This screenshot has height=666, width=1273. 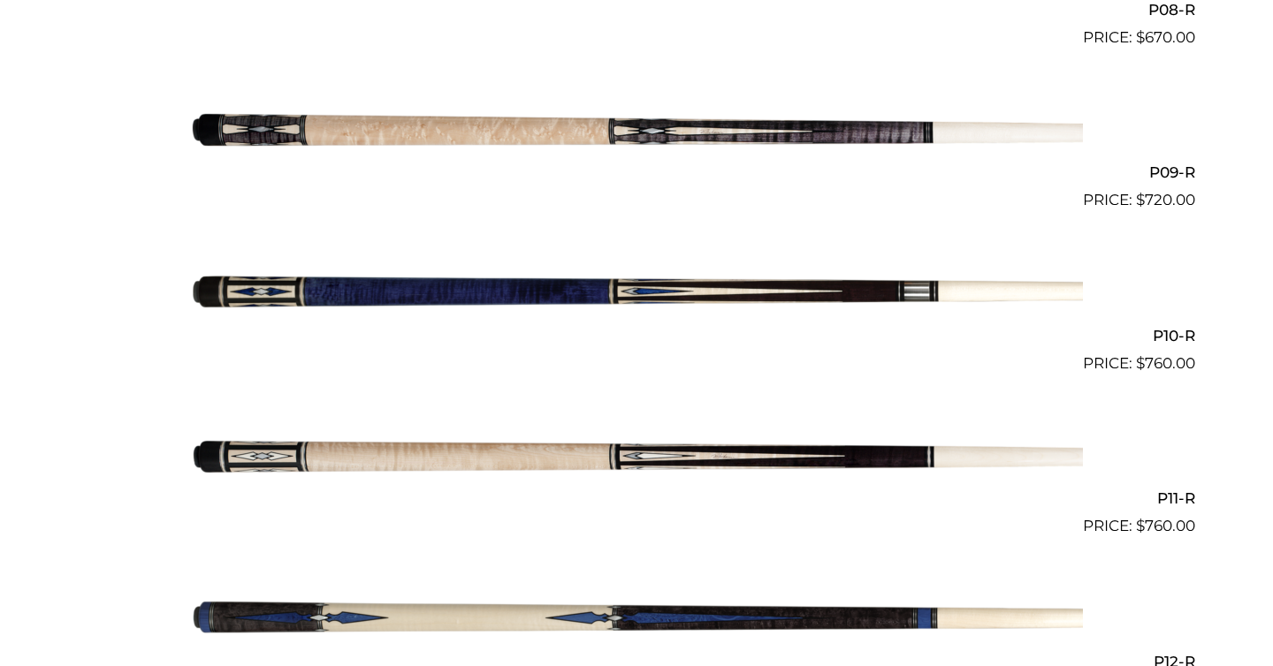 I want to click on h2: P11-R, so click(x=636, y=498).